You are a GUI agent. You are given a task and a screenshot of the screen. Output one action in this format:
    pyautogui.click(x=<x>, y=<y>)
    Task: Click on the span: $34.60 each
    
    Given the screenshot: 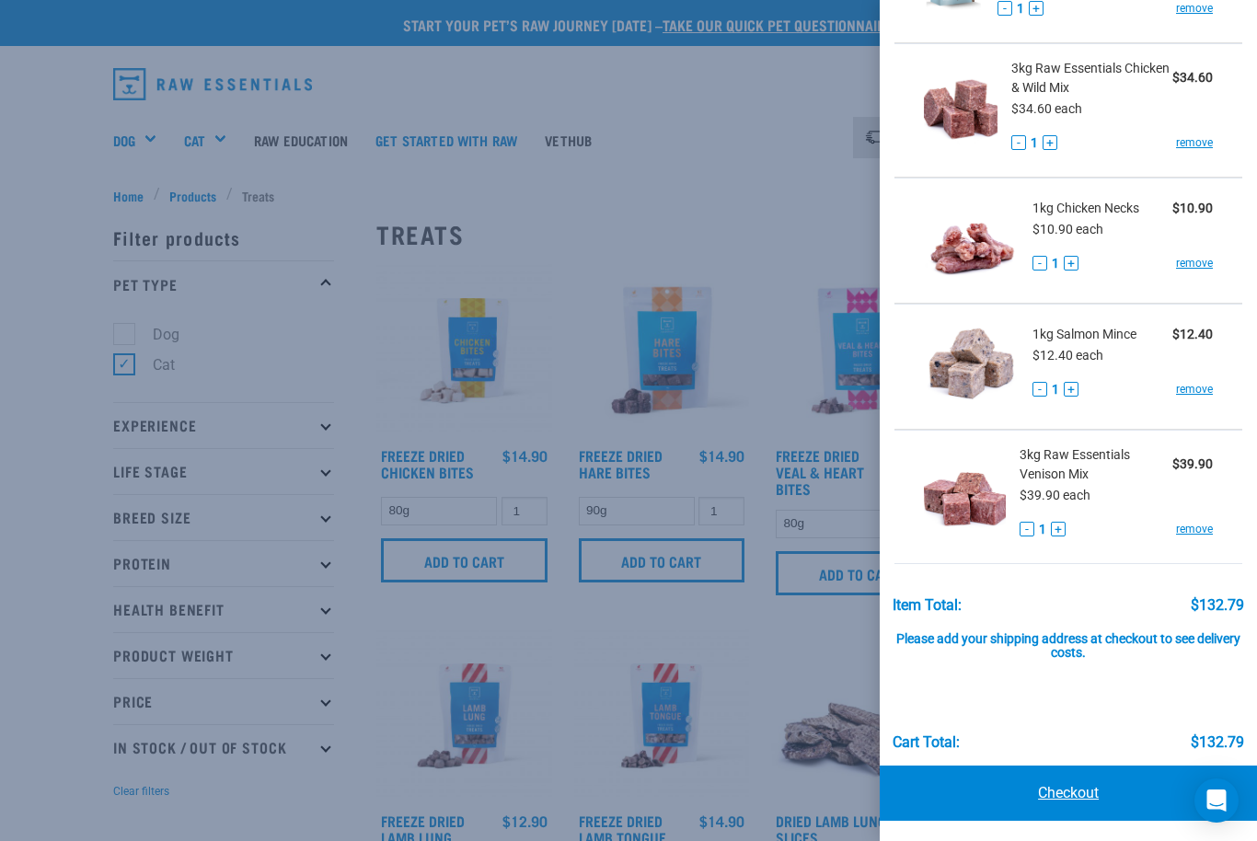 What is the action you would take?
    pyautogui.click(x=1047, y=109)
    